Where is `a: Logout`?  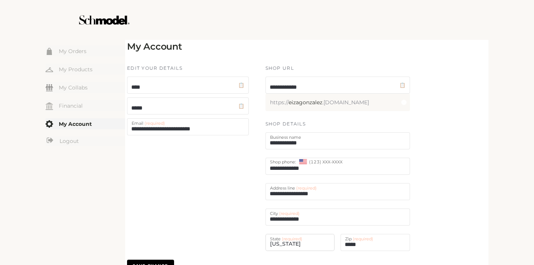 a: Logout is located at coordinates (85, 141).